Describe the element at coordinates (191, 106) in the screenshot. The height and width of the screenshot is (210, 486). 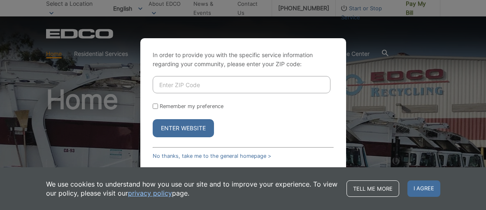
I see `label: Remember my preference` at that location.